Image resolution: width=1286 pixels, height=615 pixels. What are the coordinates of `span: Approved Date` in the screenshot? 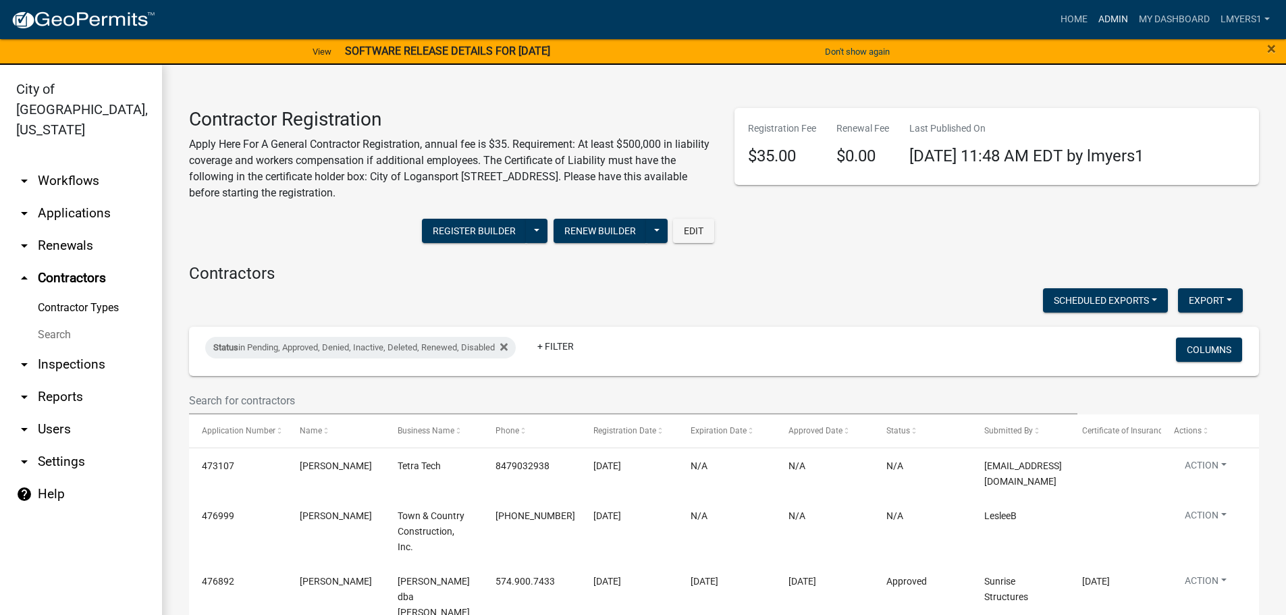 It's located at (816, 431).